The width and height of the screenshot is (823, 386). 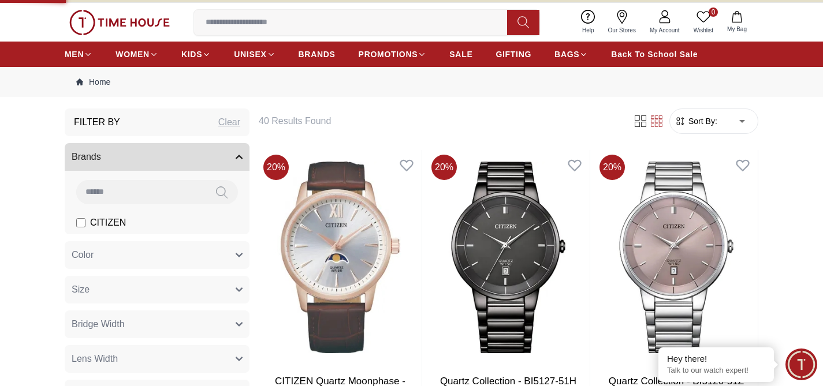 I want to click on a: UNISEX, so click(x=254, y=54).